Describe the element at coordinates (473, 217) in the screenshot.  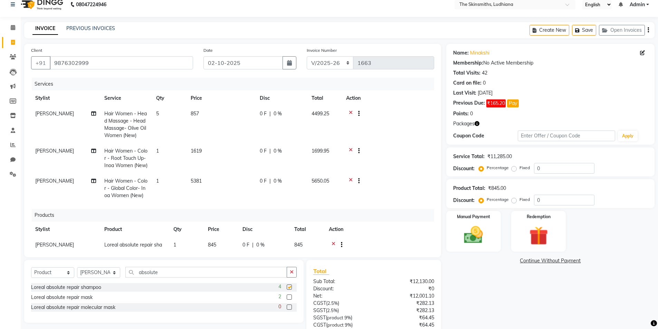
I see `label: Manual Payment` at that location.